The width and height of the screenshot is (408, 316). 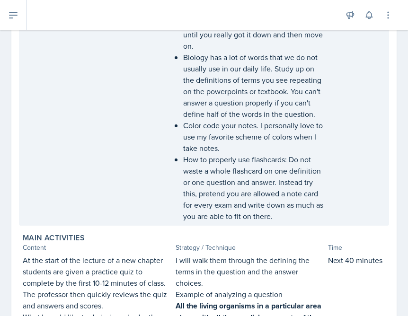 What do you see at coordinates (53, 238) in the screenshot?
I see `label: Main Activities` at bounding box center [53, 238].